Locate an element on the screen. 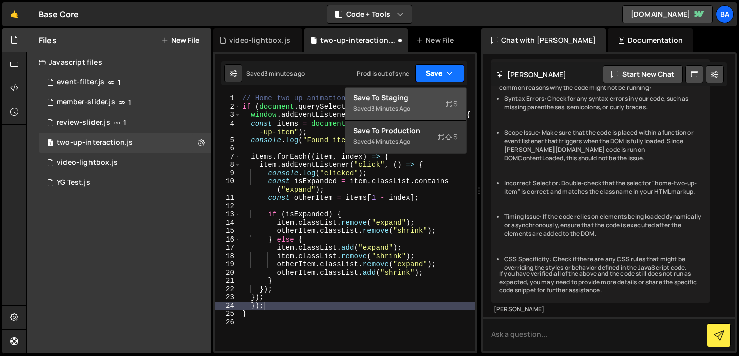 The height and width of the screenshot is (356, 739). li: Timing Issue: If the code relies on elements being loaded dynamically or asynchronously, ensure t... is located at coordinates (603, 226).